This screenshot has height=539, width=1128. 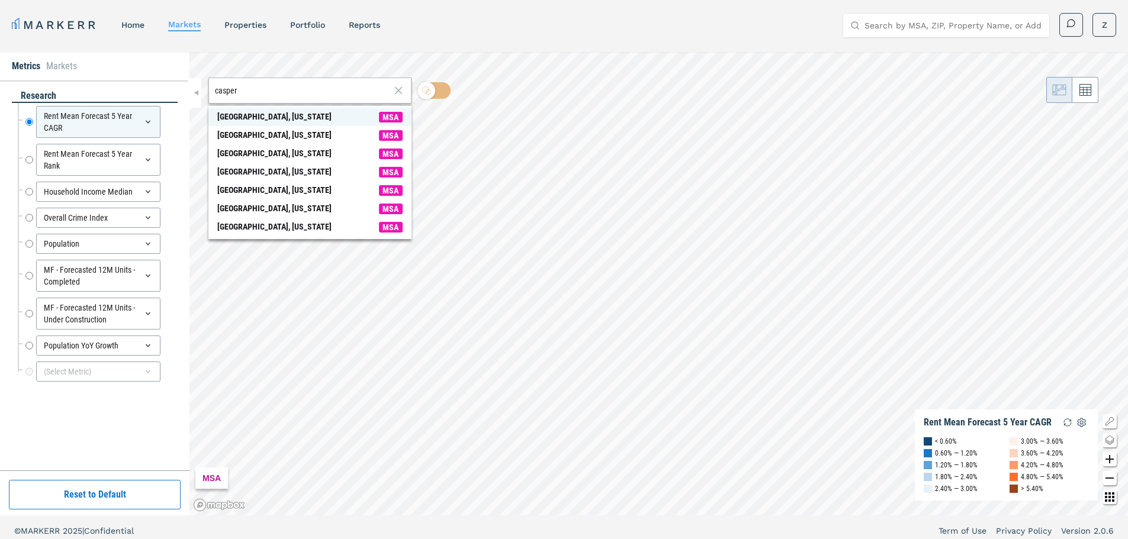 I want to click on li: Metrics, so click(x=26, y=66).